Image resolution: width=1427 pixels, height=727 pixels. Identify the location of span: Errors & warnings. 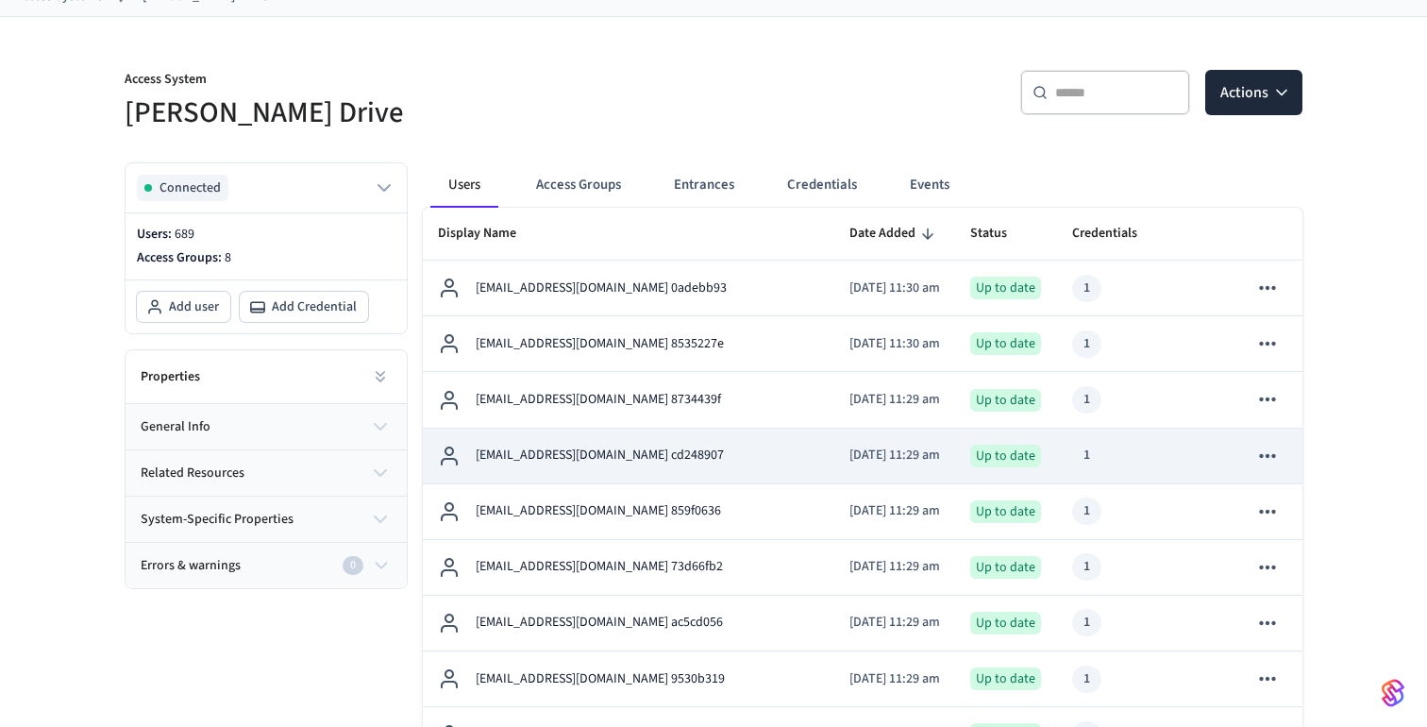
(191, 565).